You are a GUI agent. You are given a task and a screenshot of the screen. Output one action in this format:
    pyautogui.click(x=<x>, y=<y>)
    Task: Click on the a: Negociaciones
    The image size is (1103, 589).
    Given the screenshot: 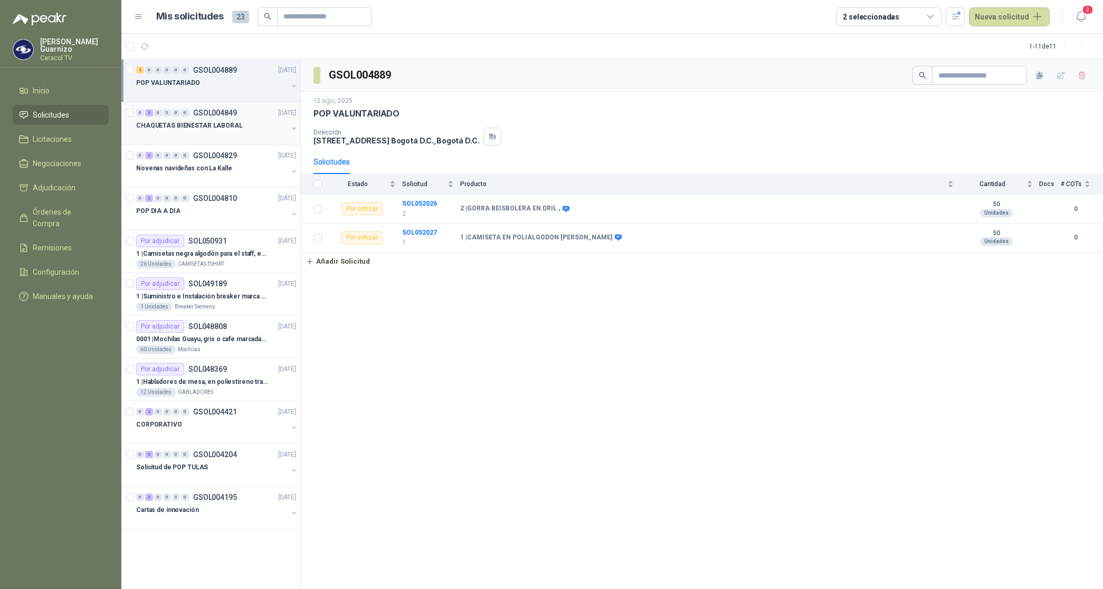 What is the action you would take?
    pyautogui.click(x=61, y=164)
    